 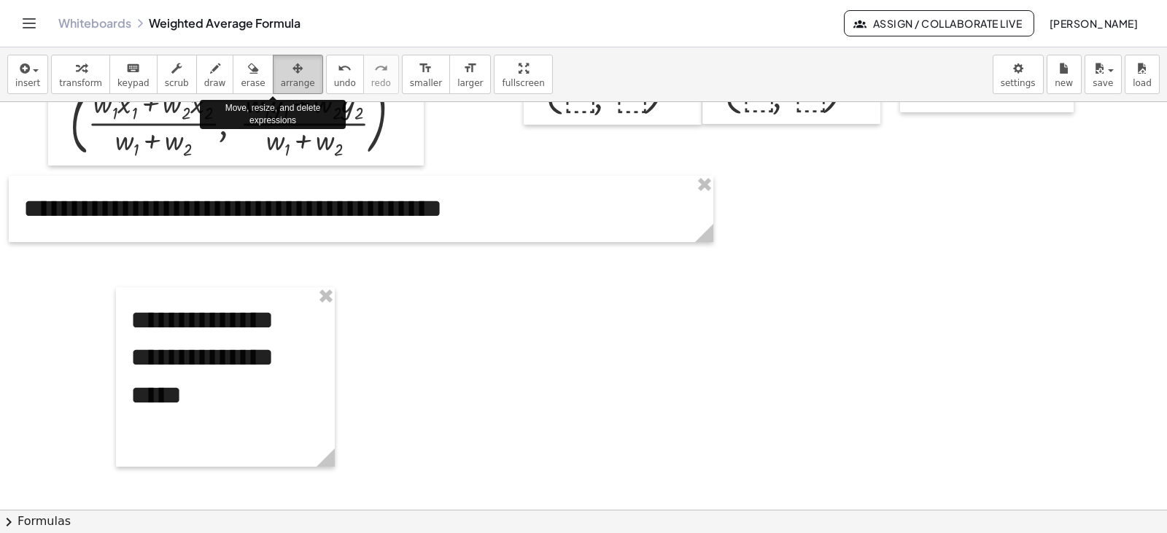 What do you see at coordinates (273, 114) in the screenshot?
I see `div: Move, resize, and delete expressions` at bounding box center [273, 114].